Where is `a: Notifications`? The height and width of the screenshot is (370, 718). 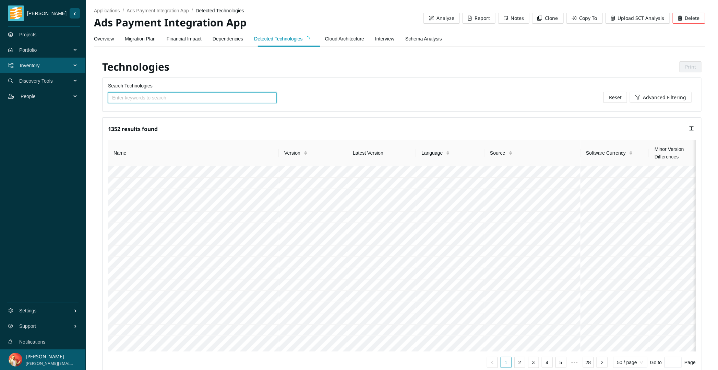
a: Notifications is located at coordinates (32, 342).